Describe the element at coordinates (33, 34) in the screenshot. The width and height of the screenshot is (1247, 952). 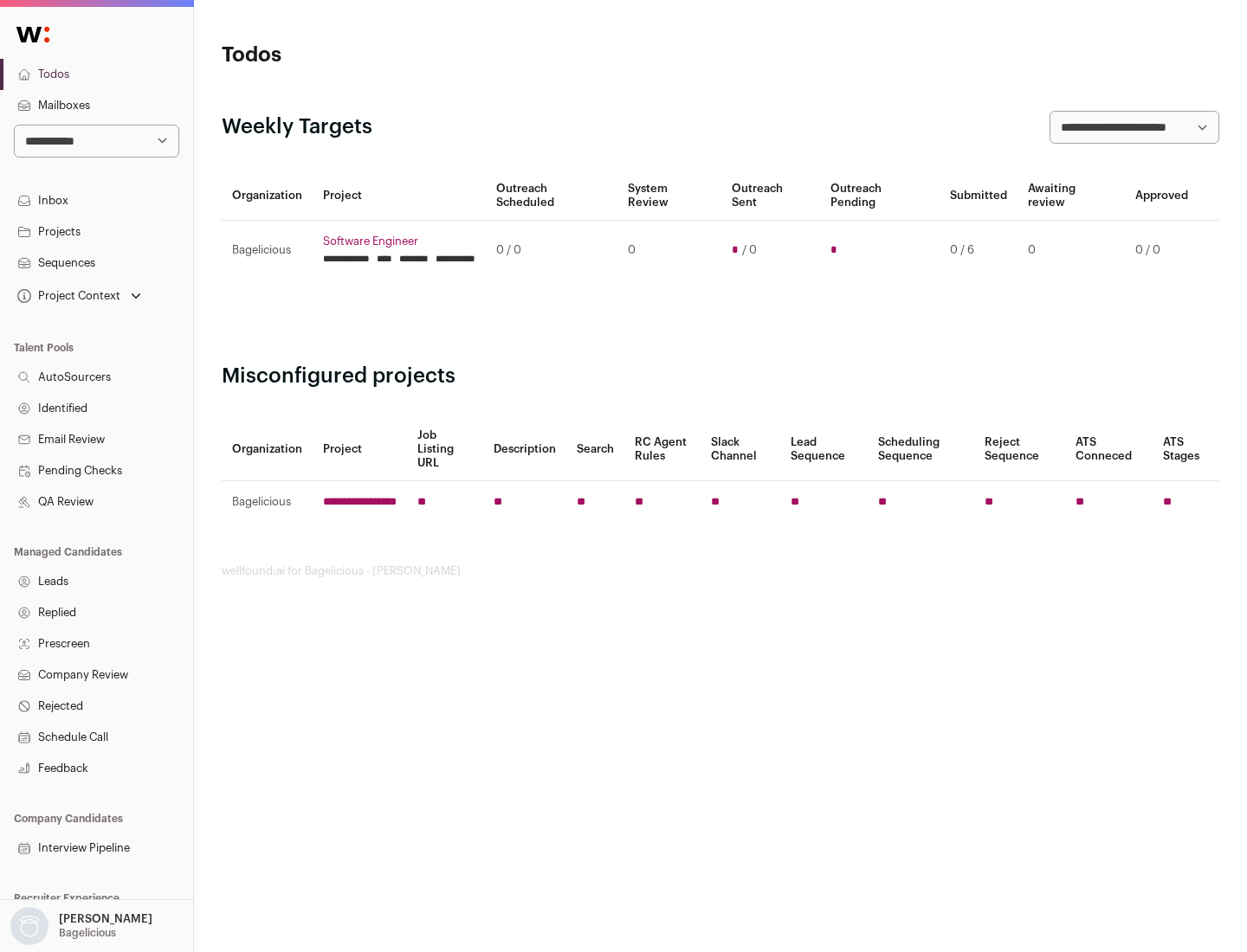
I see `img: Wellfound` at that location.